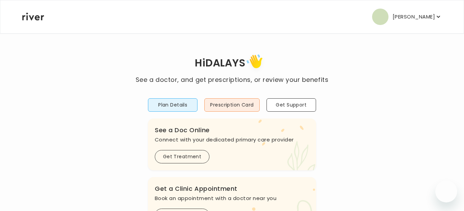  Describe the element at coordinates (291, 105) in the screenshot. I see `button: Get Support` at that location.